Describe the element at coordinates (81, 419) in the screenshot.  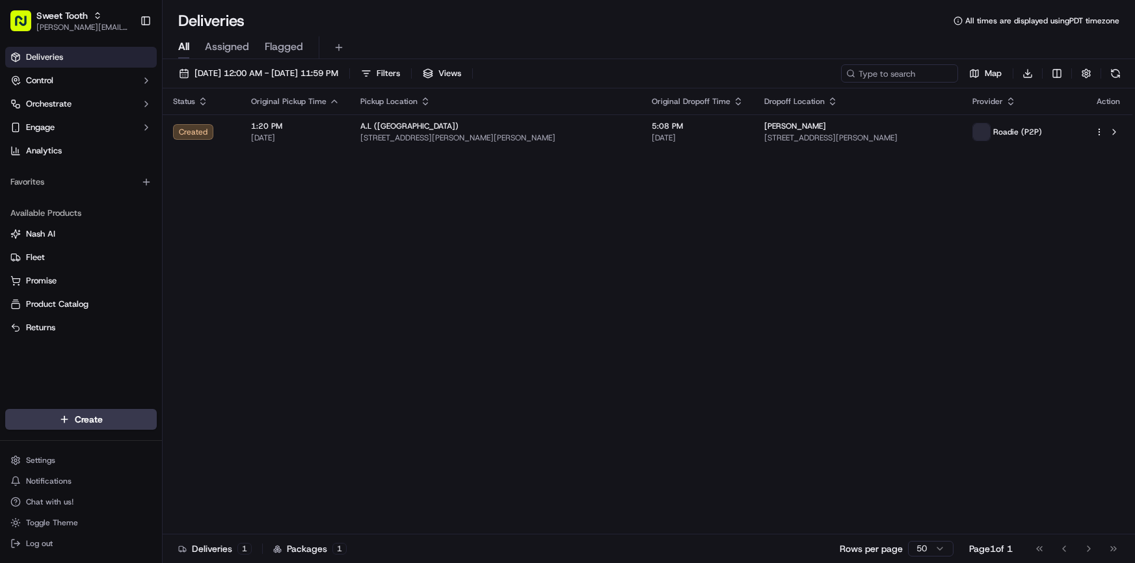
I see `button: Create` at that location.